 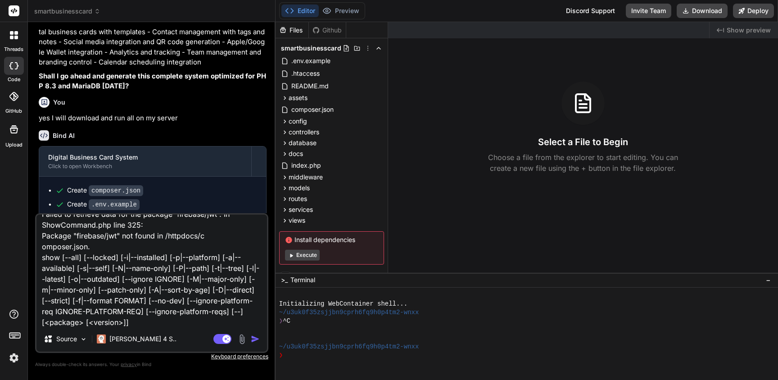 I want to click on button: Download, so click(x=702, y=11).